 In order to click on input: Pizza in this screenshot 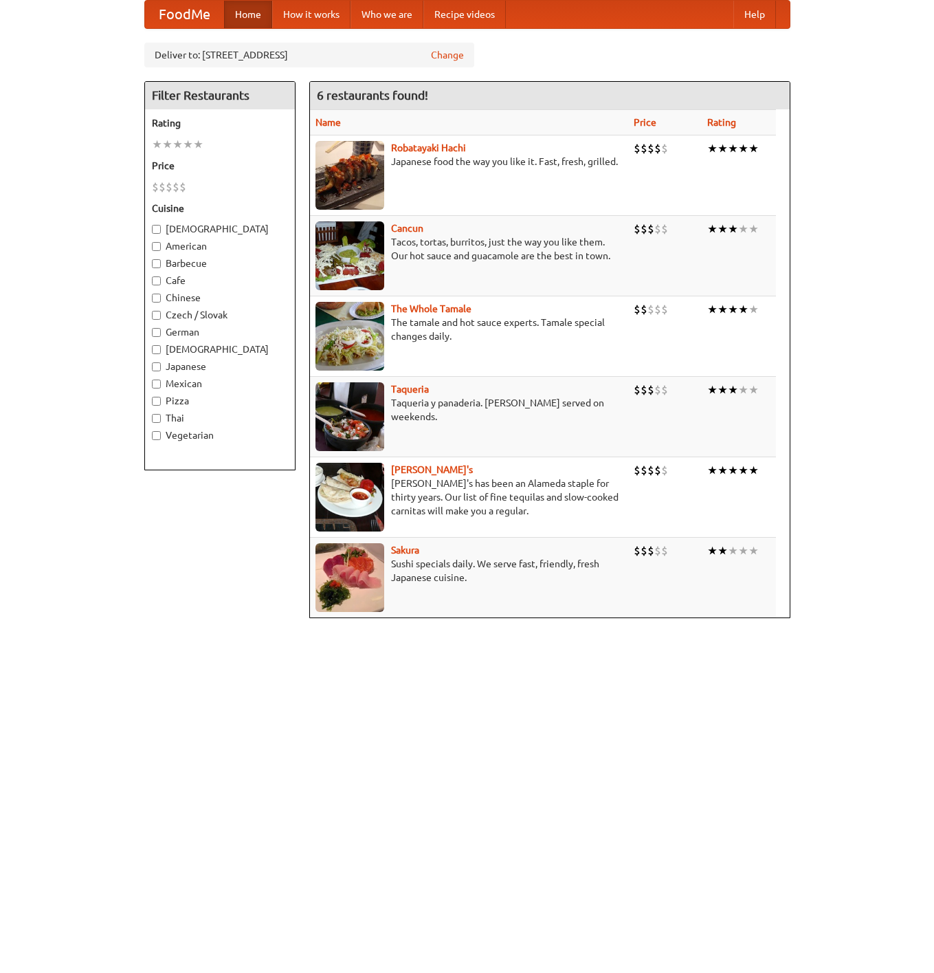, I will do `click(156, 401)`.